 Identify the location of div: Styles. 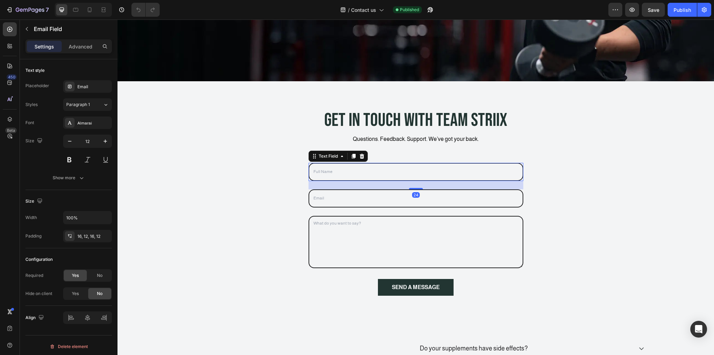
(31, 105).